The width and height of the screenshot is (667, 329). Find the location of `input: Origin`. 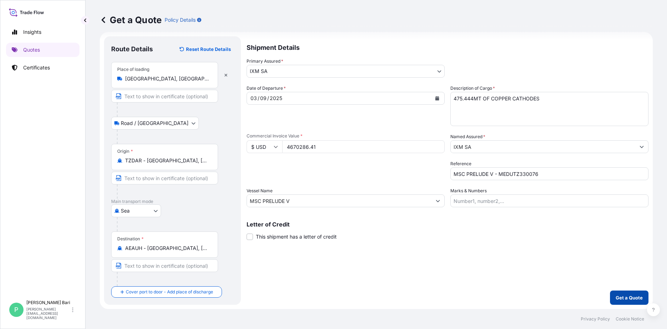

input: Origin is located at coordinates (167, 161).